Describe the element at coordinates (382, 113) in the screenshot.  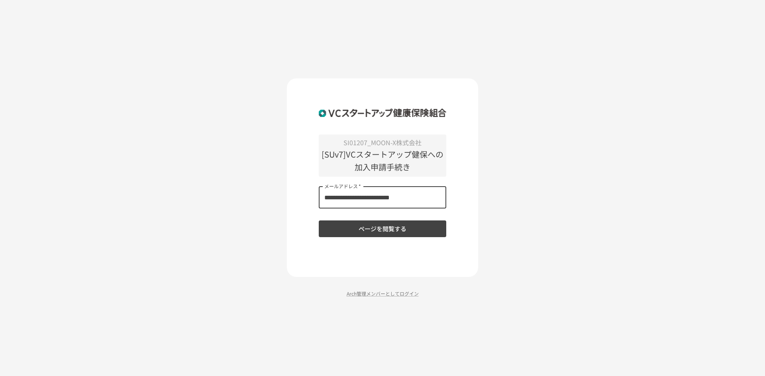
I see `img: ZDfHsVrhrXUoWEWGWYf8C4Fv4dEjYTEDCNvmL73B7ox` at that location.